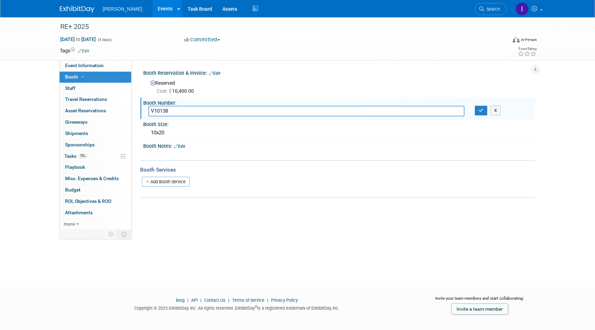  I want to click on a: Staff, so click(95, 88).